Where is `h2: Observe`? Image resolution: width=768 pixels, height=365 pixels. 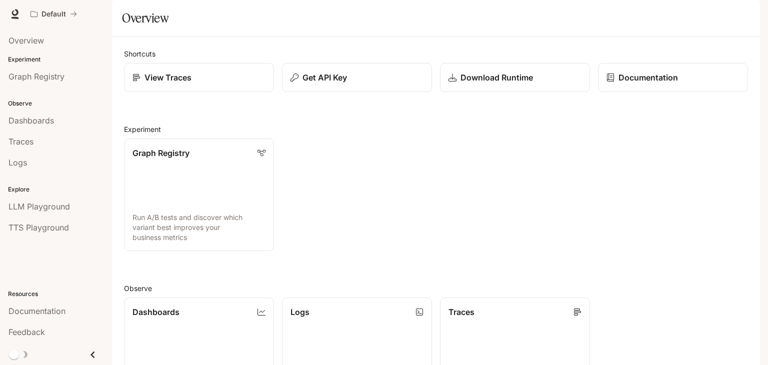 h2: Observe is located at coordinates (436, 288).